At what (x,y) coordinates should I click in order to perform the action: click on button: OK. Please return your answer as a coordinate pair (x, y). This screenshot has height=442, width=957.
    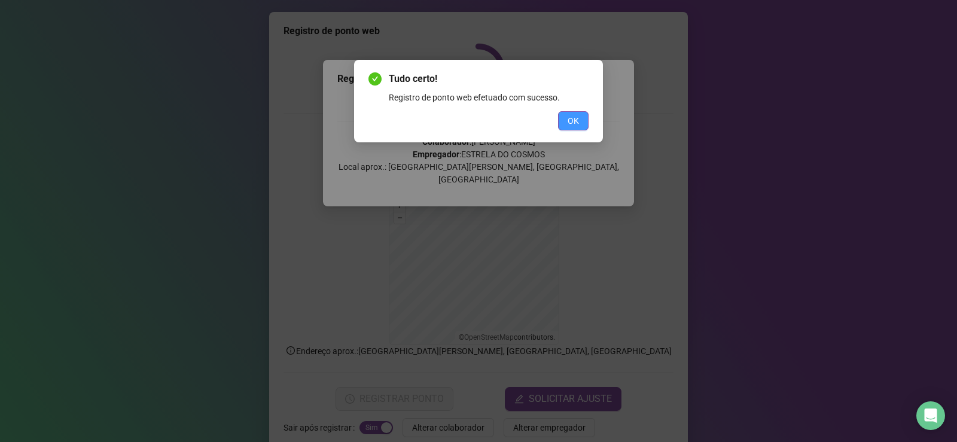
    Looking at the image, I should click on (573, 121).